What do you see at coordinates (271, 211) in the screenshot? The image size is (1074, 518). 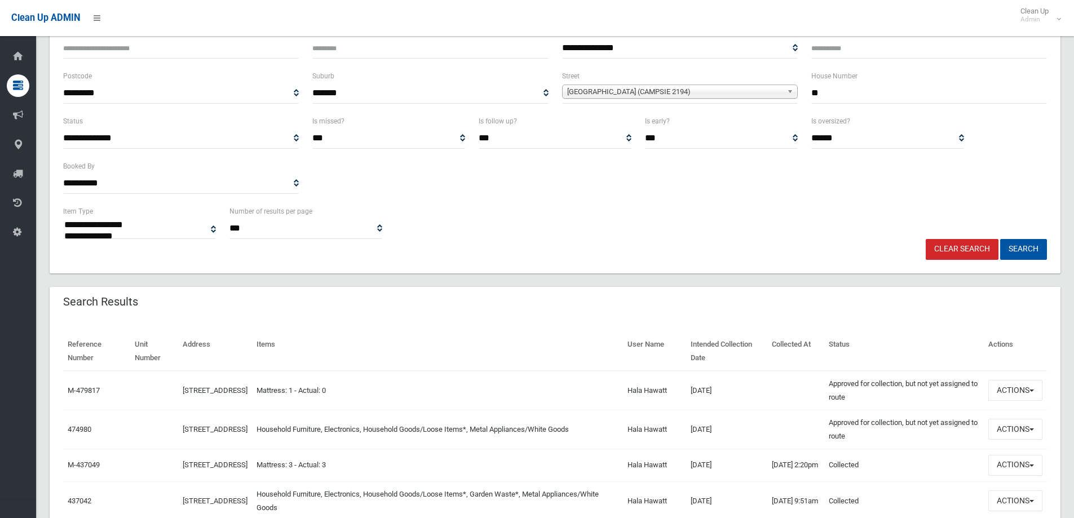 I see `label: Number of results per page` at bounding box center [271, 211].